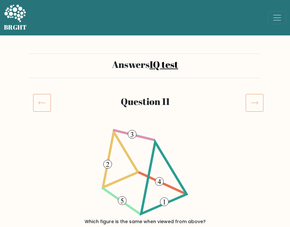 This screenshot has width=290, height=227. Describe the element at coordinates (277, 18) in the screenshot. I see `button: Toggle navigation` at that location.